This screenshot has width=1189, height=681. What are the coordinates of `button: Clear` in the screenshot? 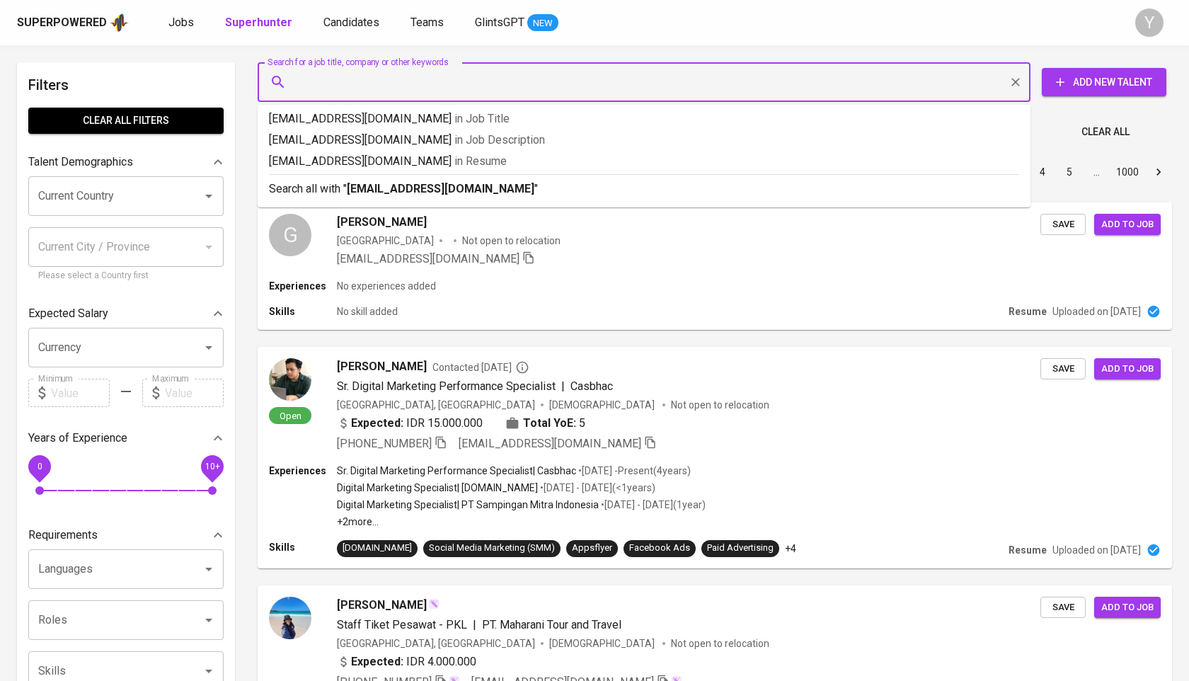 It's located at (1016, 82).